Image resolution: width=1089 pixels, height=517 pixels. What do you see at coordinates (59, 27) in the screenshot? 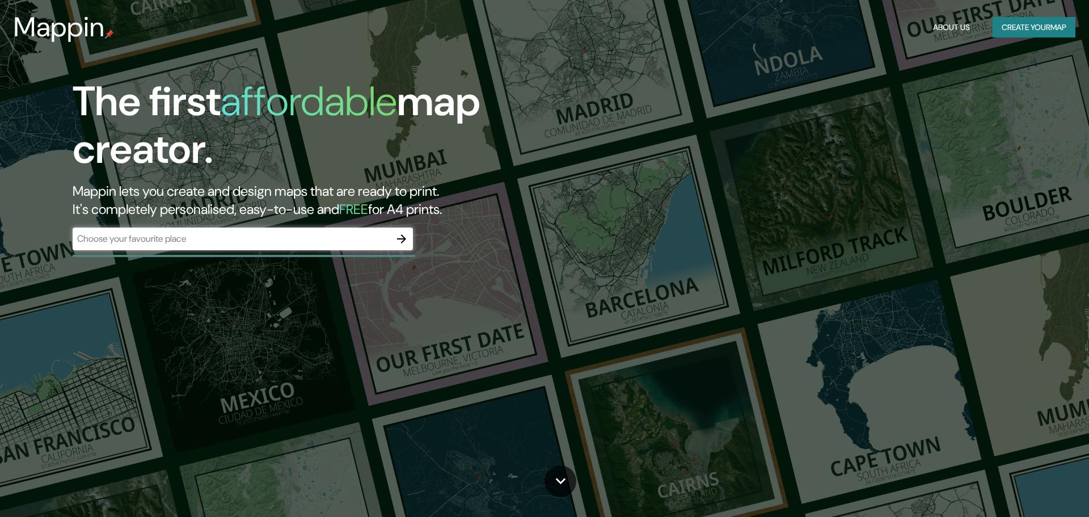
I see `h3: Mappin` at bounding box center [59, 27].